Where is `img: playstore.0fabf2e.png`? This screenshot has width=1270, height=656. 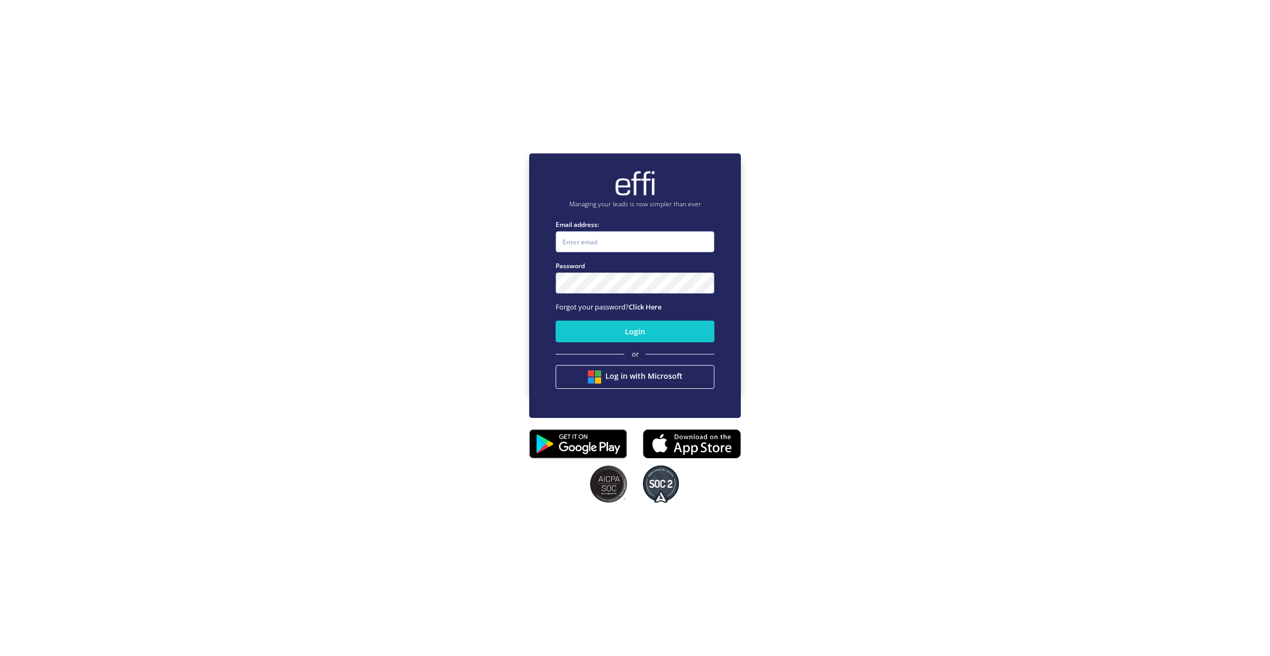
img: playstore.0fabf2e.png is located at coordinates (578, 444).